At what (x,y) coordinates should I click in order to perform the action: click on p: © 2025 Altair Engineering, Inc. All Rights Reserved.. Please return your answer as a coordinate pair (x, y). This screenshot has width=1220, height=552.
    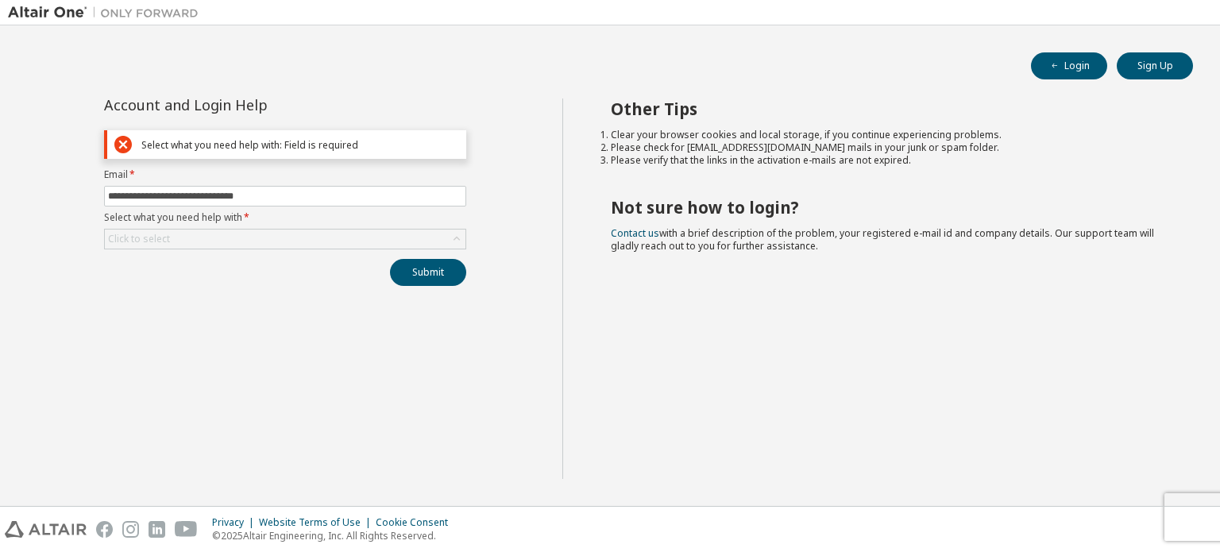
    Looking at the image, I should click on (334, 535).